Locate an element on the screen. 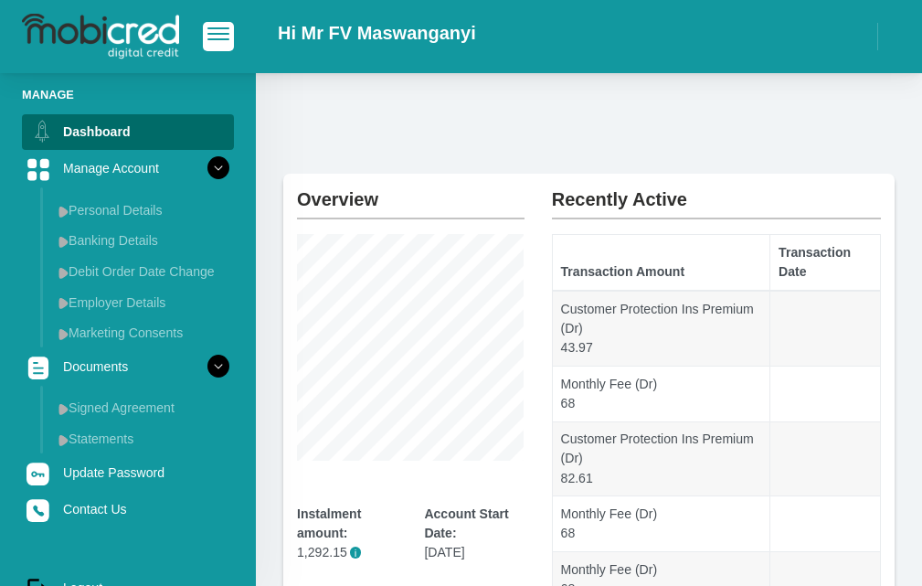  a: Employer Details is located at coordinates (143, 302).